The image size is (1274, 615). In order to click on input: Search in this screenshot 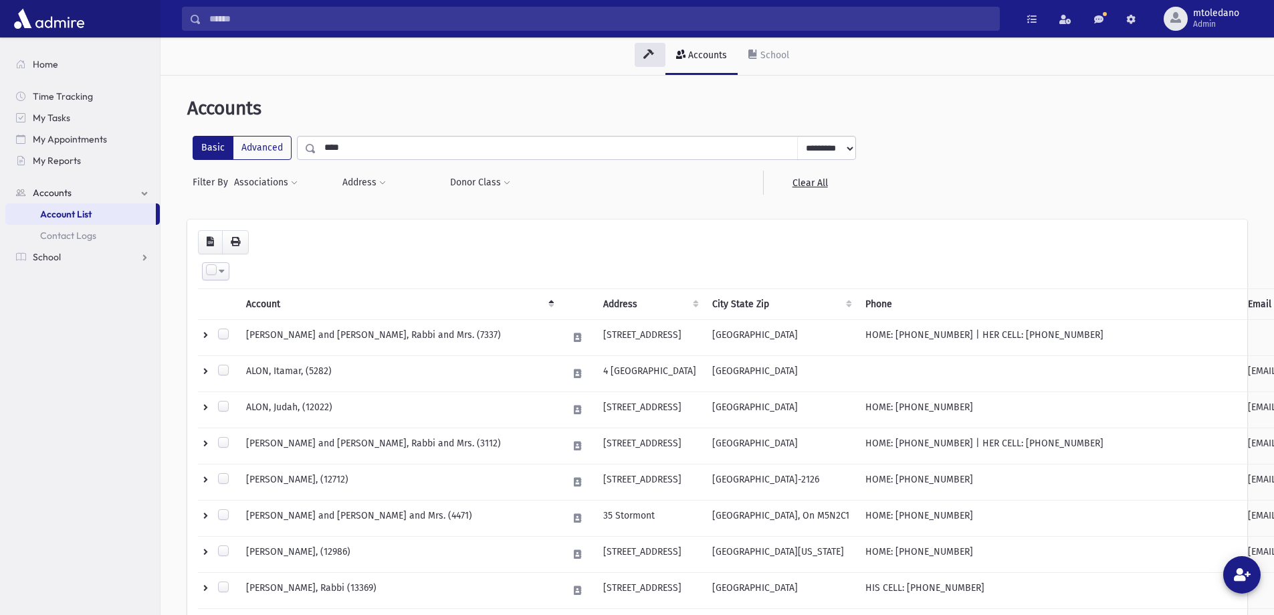, I will do `click(600, 19)`.